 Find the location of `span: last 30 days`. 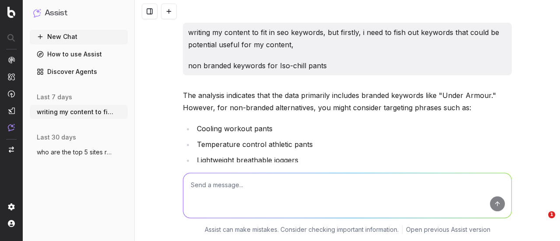

span: last 30 days is located at coordinates (56, 137).